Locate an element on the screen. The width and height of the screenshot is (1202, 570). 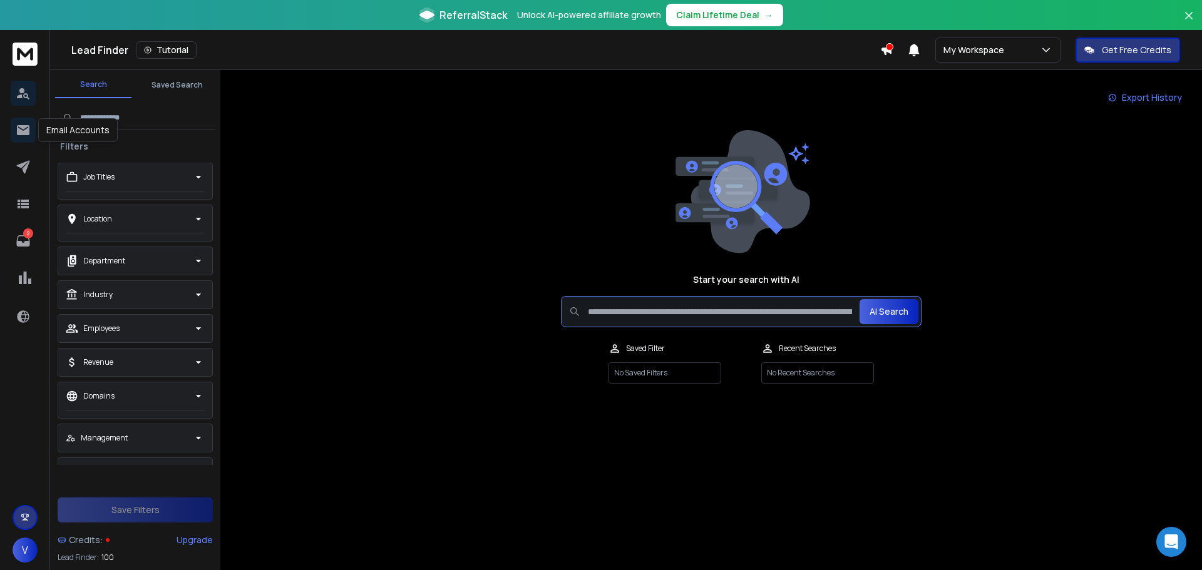
p: Location is located at coordinates (98, 219).